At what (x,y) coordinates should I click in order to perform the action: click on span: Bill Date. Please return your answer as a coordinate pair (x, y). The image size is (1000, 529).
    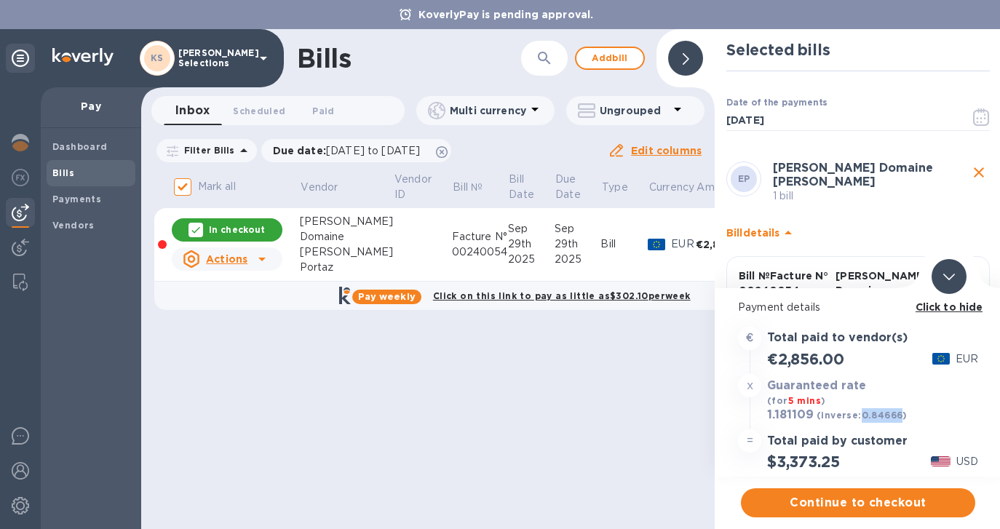
    Looking at the image, I should click on (531, 187).